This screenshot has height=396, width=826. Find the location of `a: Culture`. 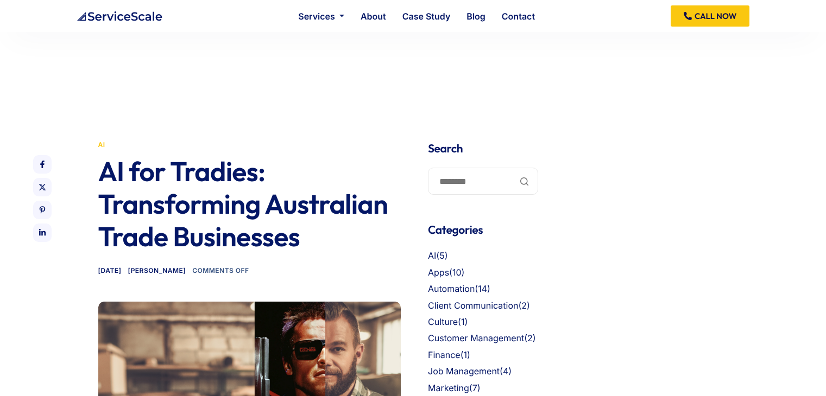

a: Culture is located at coordinates (442, 322).